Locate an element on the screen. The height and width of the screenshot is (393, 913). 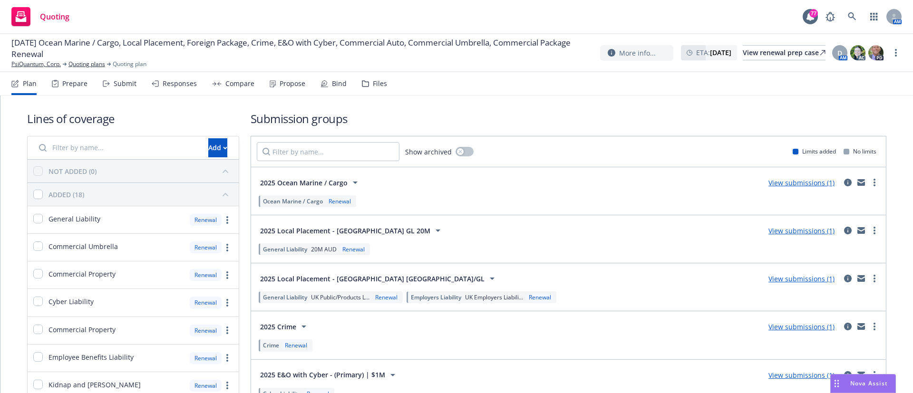
span: Employers Liability is located at coordinates (436, 297).